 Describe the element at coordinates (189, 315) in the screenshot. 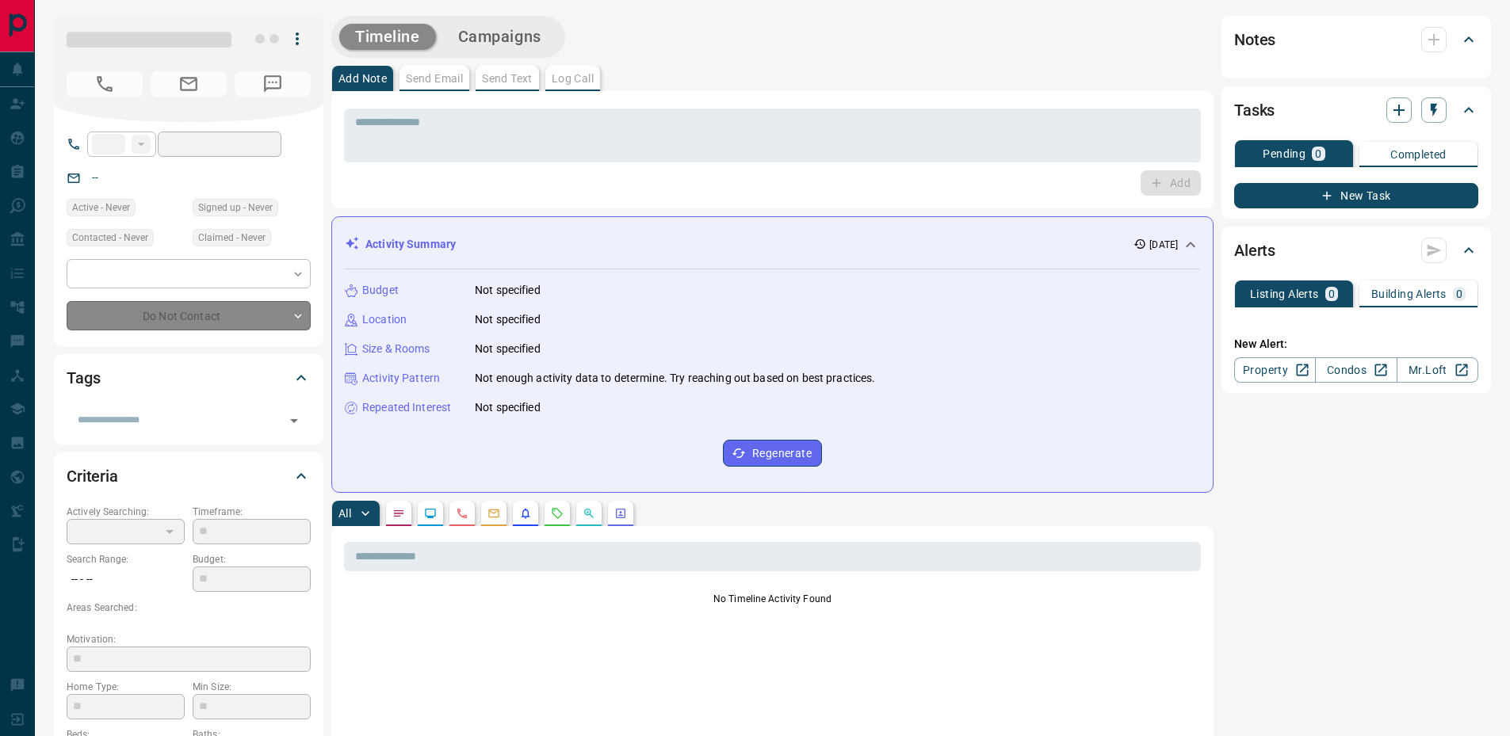

I see `div: Do Not Contact` at that location.